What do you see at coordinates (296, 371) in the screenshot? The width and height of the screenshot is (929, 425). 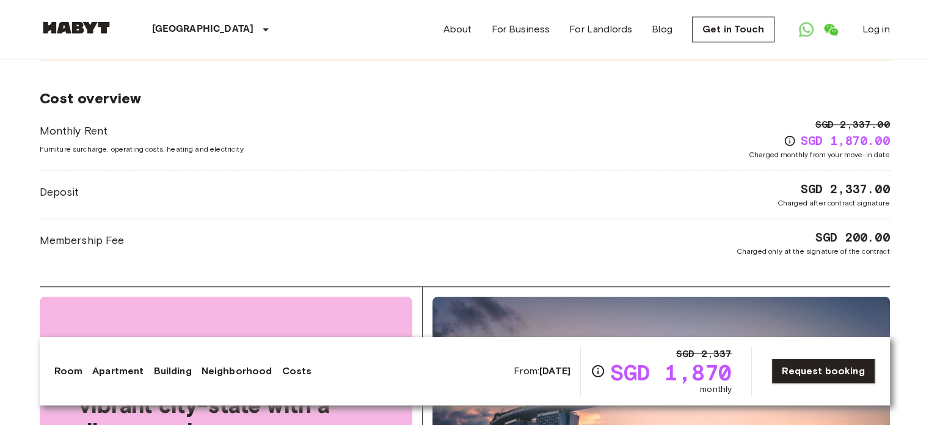 I see `a: Costs` at bounding box center [296, 371].